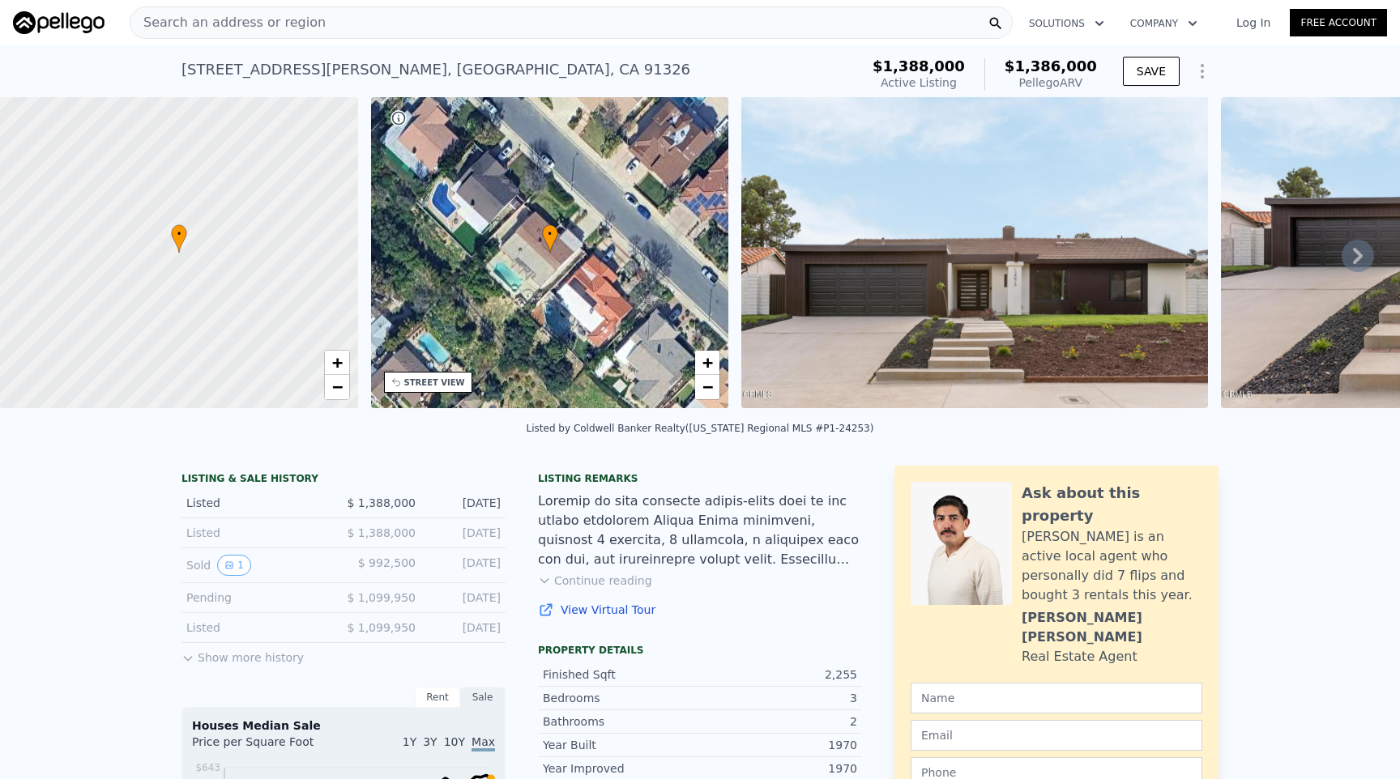 Image resolution: width=1400 pixels, height=779 pixels. I want to click on div: STREET VIEW, so click(434, 382).